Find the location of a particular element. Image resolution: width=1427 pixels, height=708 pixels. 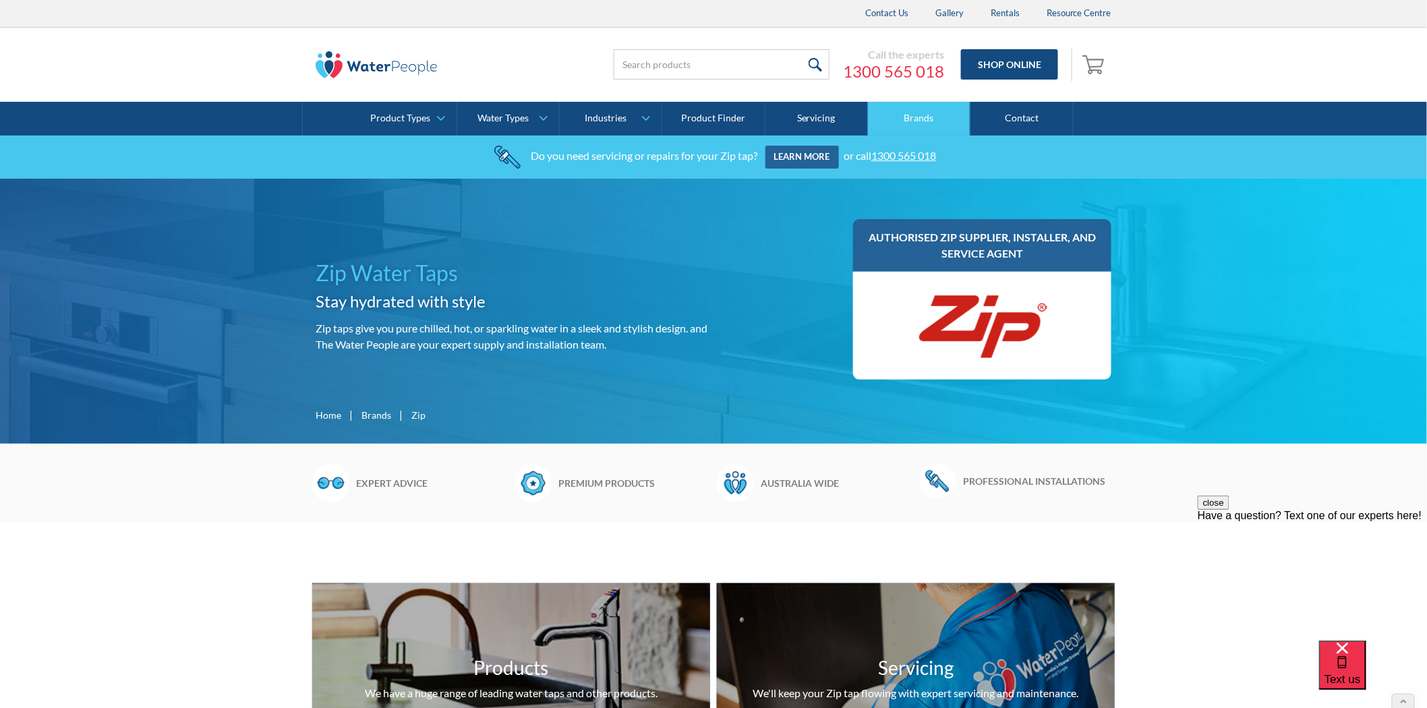

p: Zip taps give you pure chilled, hot, or sparkling water in a sleek and stylish design. and The Wa... is located at coordinates (512, 336).